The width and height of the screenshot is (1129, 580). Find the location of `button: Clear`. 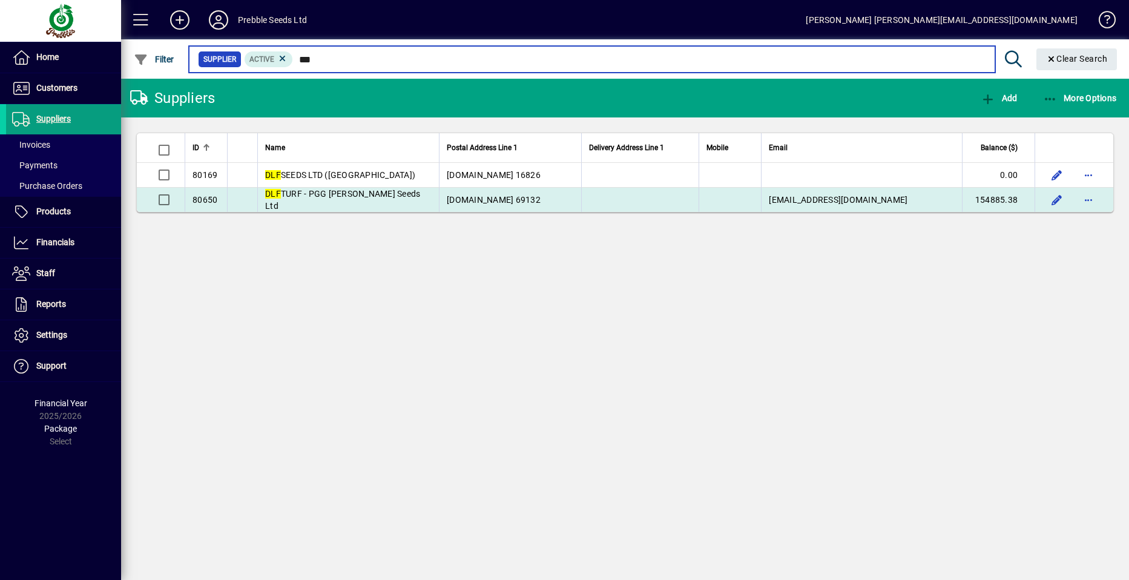

button: Clear is located at coordinates (1077, 59).